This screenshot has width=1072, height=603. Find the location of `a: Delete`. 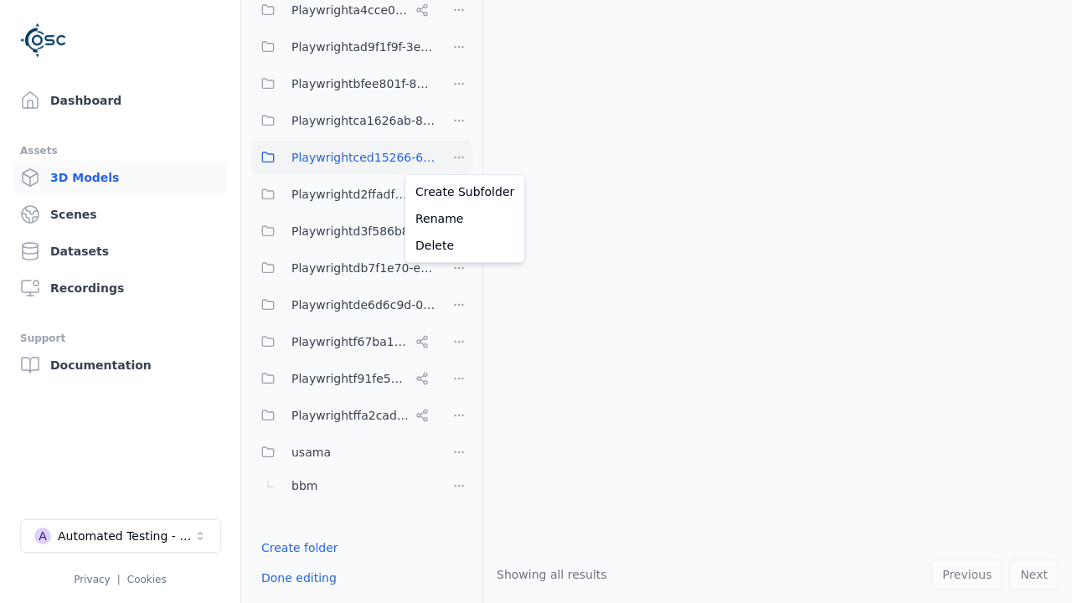

a: Delete is located at coordinates (465, 245).